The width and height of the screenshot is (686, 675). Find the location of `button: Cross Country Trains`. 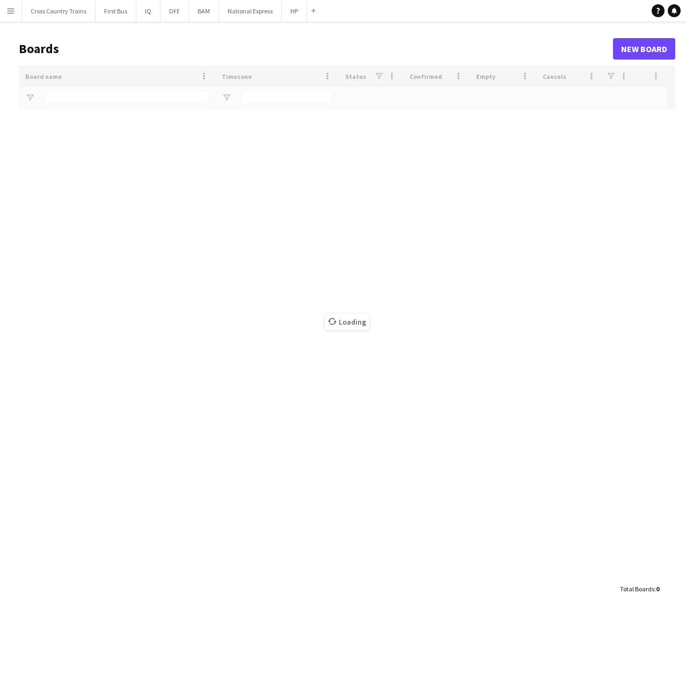

button: Cross Country Trains is located at coordinates (59, 11).